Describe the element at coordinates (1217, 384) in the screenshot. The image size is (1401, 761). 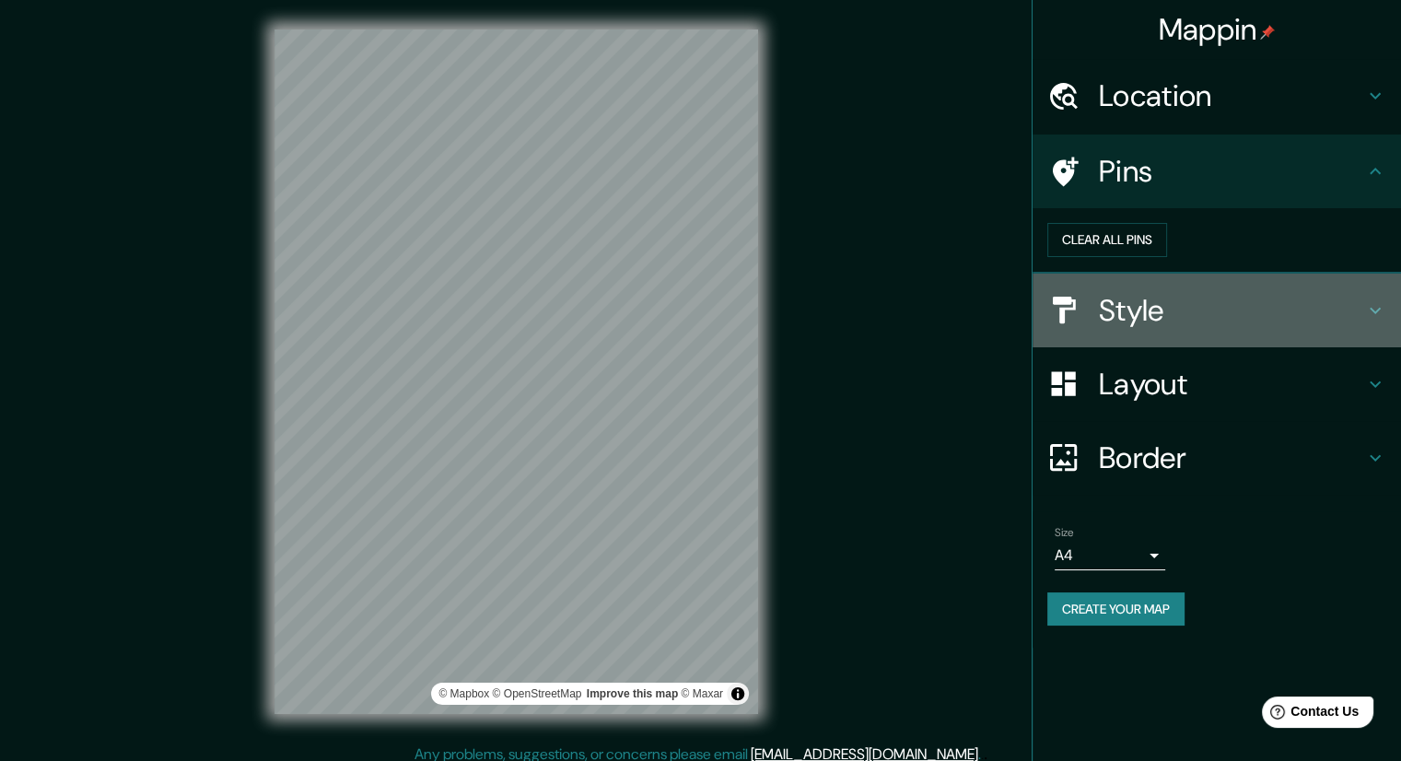
I see `div: Layout` at that location.